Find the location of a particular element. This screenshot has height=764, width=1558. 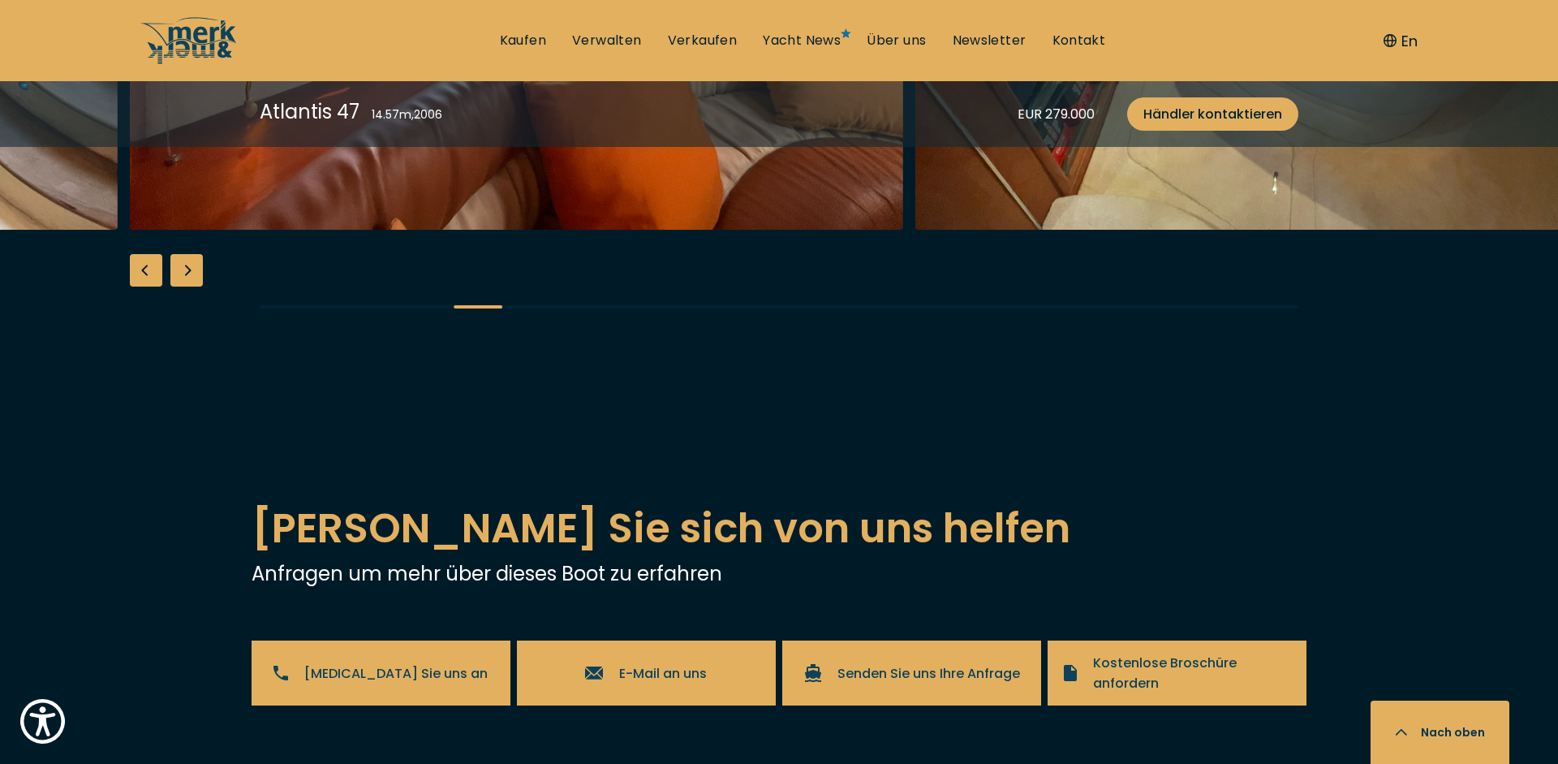

div: Atlantis 47 is located at coordinates (309, 111).